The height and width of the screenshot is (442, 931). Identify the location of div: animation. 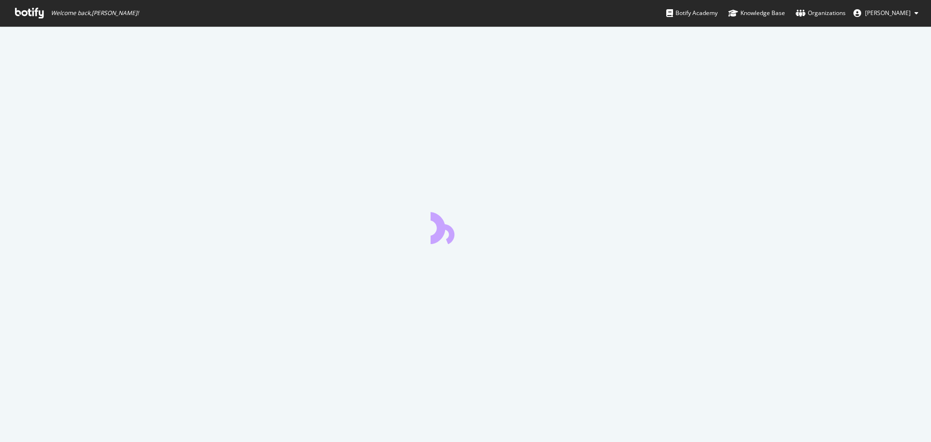
(466, 227).